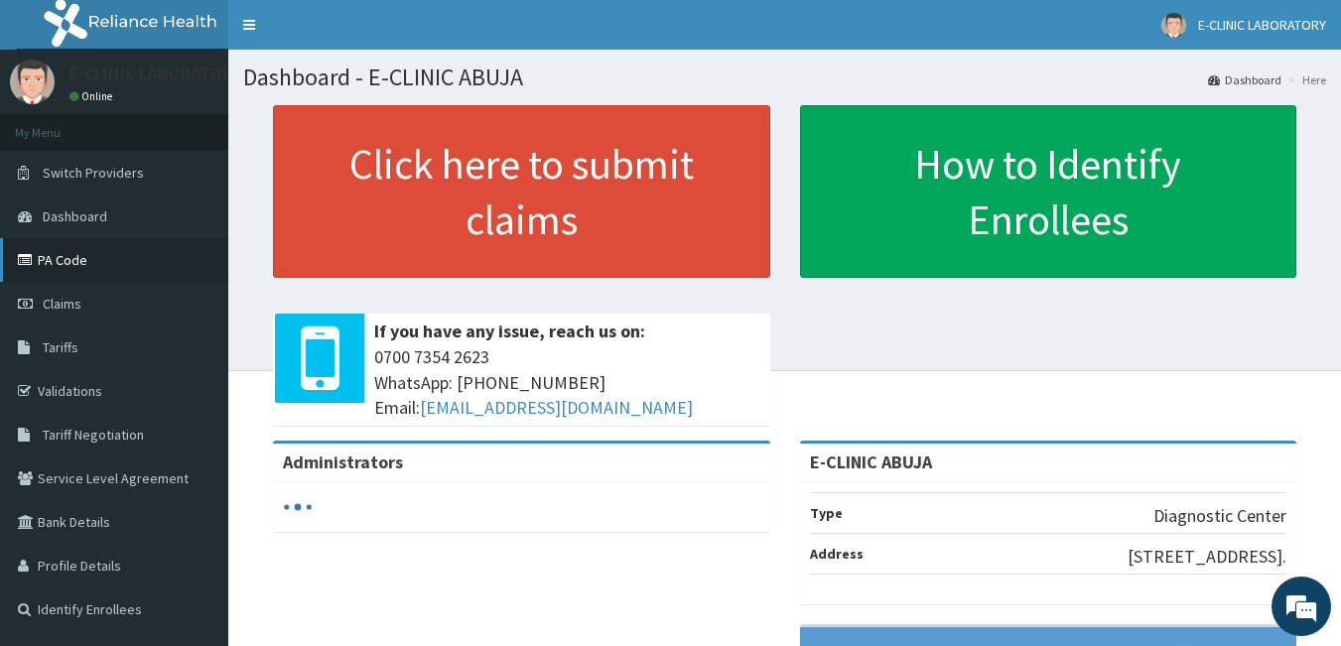 The width and height of the screenshot is (1341, 646). I want to click on span: Tariffs, so click(61, 347).